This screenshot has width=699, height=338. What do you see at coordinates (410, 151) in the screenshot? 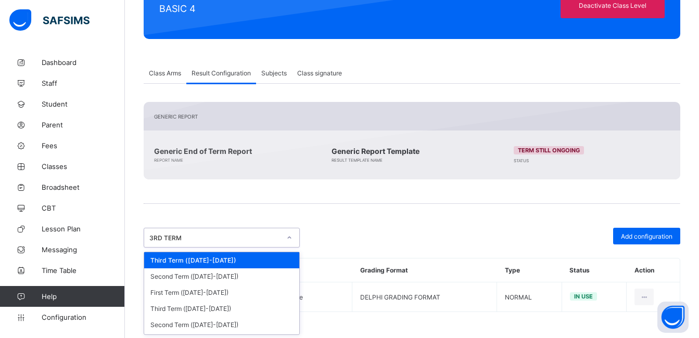
I see `span: Generic Report Template` at bounding box center [410, 151].